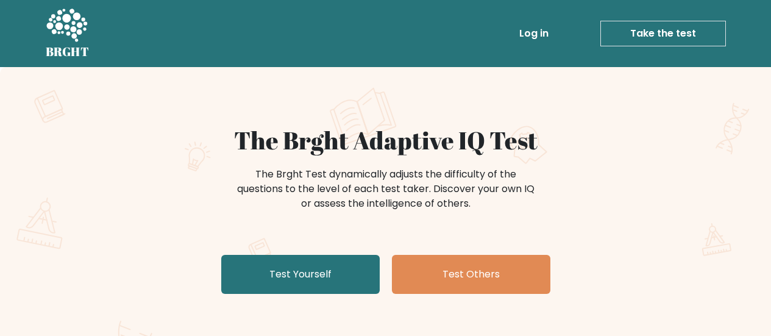  What do you see at coordinates (386, 189) in the screenshot?
I see `div: The Brght Test dynamically adjusts the difficulty of the questions to the level of each test take...` at bounding box center [386, 189].